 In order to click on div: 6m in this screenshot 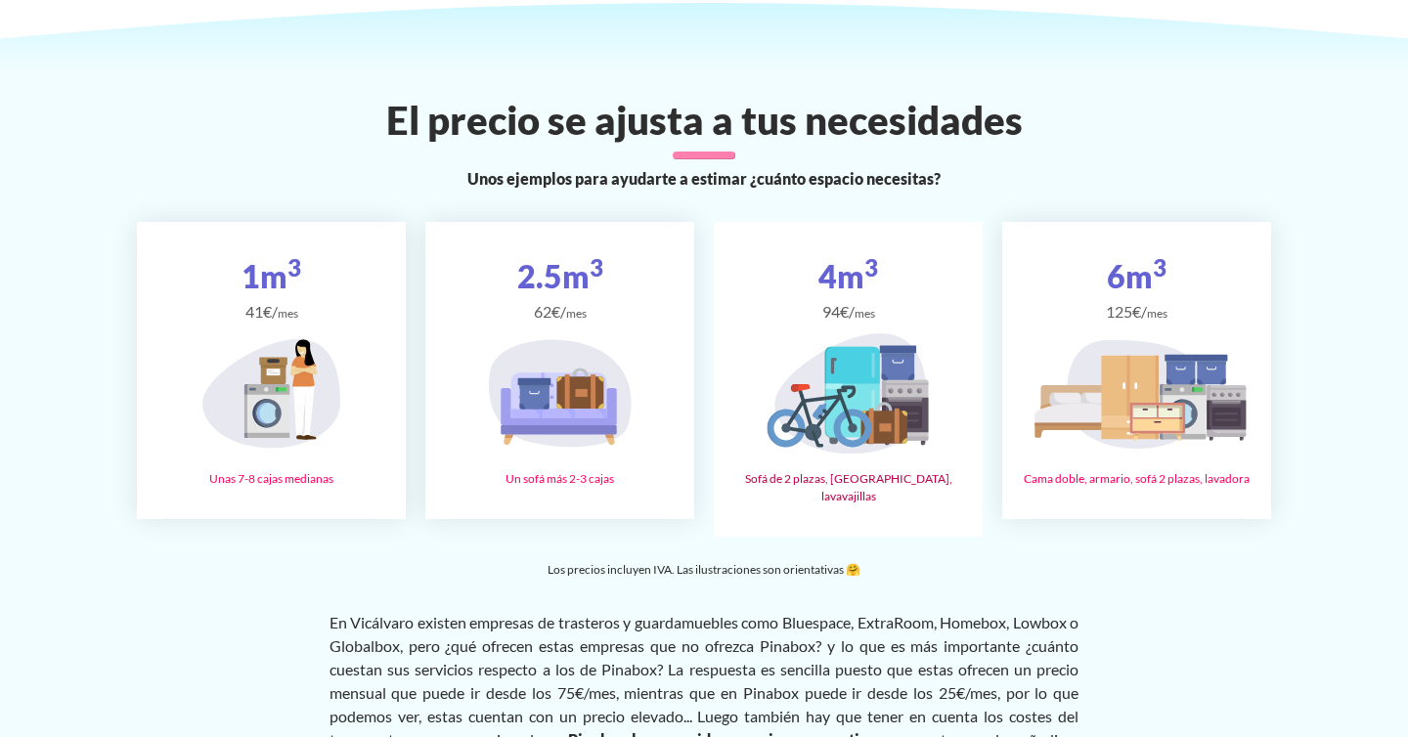, I will do `click(1136, 289)`.